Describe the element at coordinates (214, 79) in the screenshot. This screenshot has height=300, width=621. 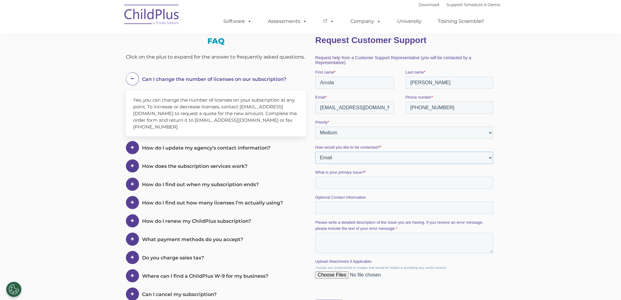
I see `span: Can I change the number of licenses on our subscription?` at that location.